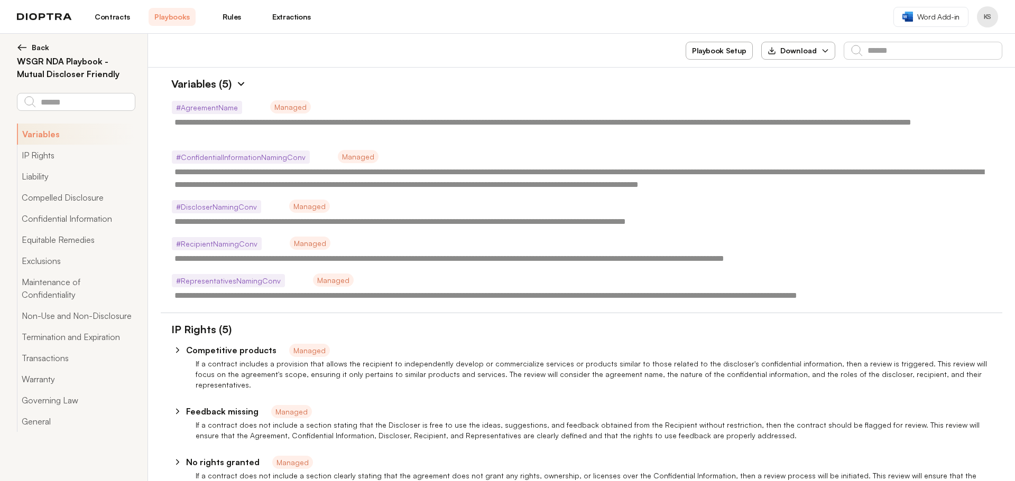 This screenshot has width=1015, height=481. Describe the element at coordinates (76, 261) in the screenshot. I see `button: Exclusions` at that location.